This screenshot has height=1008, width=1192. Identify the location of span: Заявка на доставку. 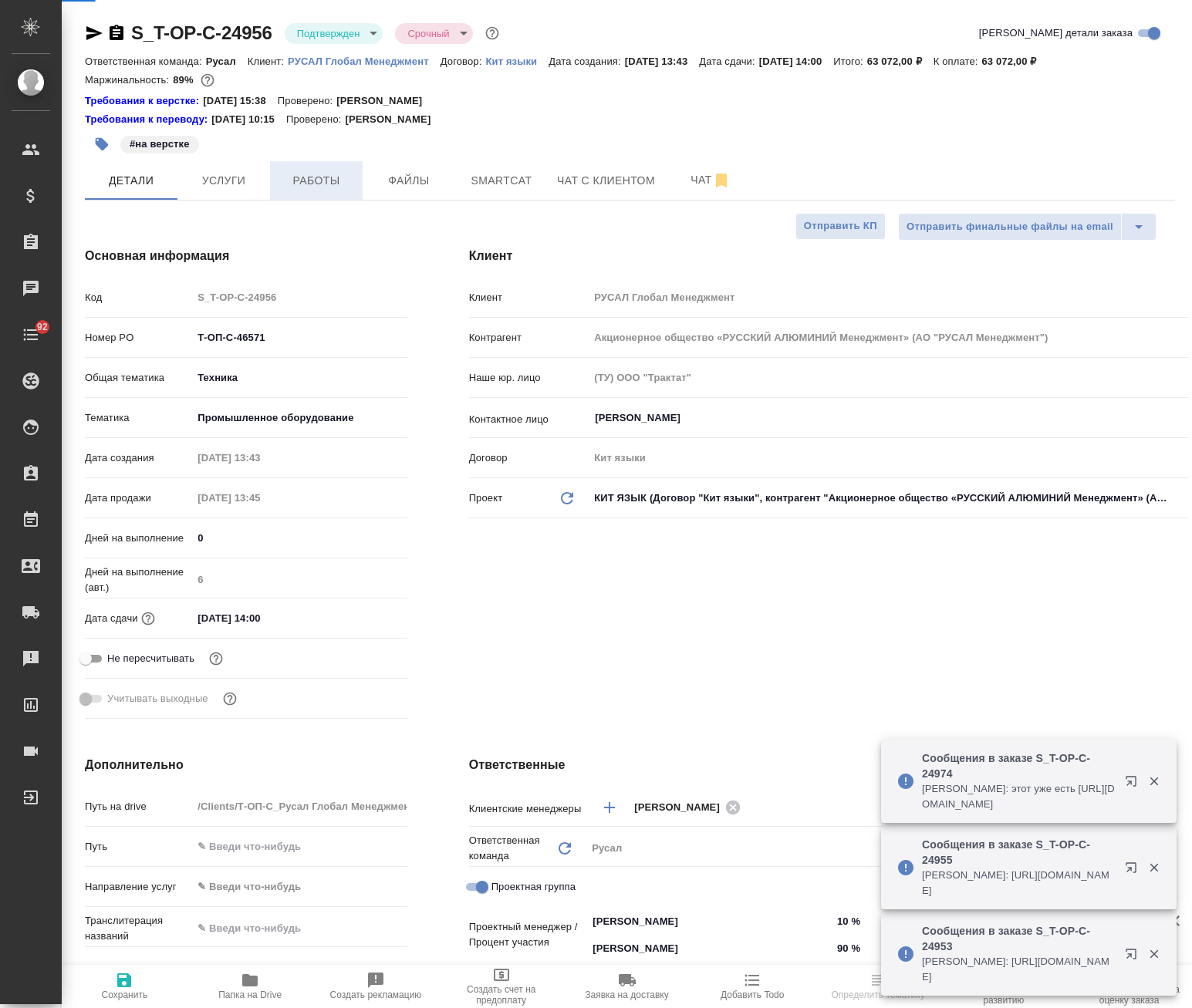
(626, 995).